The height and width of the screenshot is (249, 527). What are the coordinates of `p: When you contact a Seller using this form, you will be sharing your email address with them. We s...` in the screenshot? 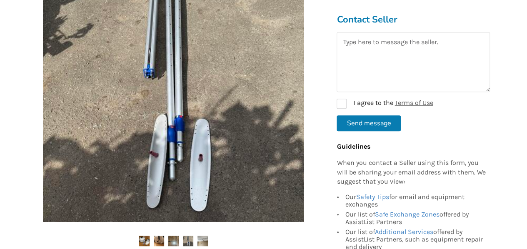 It's located at (411, 172).